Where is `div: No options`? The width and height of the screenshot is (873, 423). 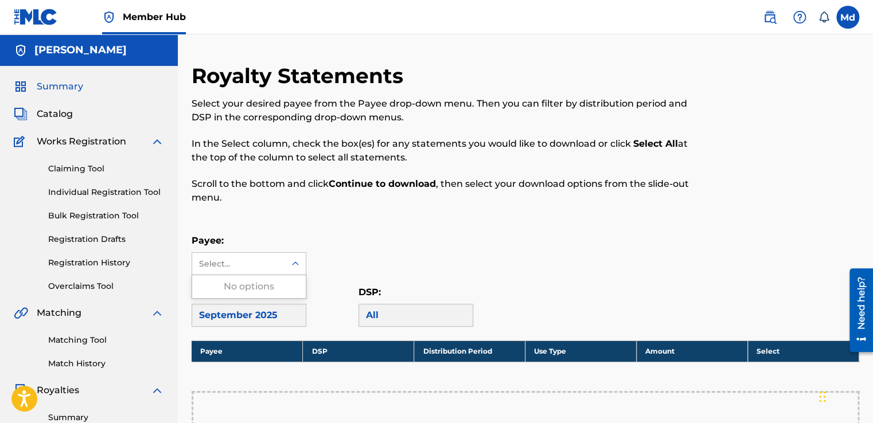
div: No options is located at coordinates (249, 287).